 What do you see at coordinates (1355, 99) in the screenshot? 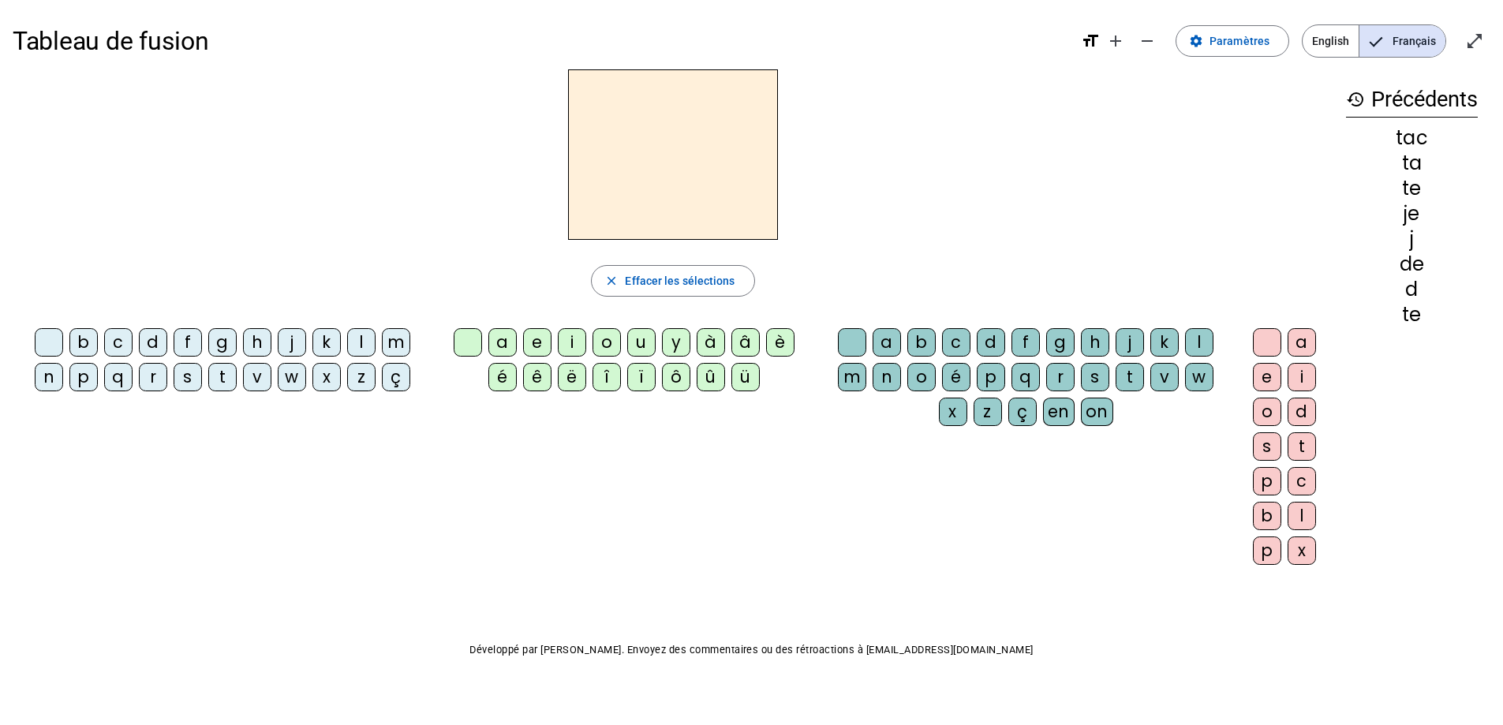
I see `mat-icon: history` at bounding box center [1355, 99].